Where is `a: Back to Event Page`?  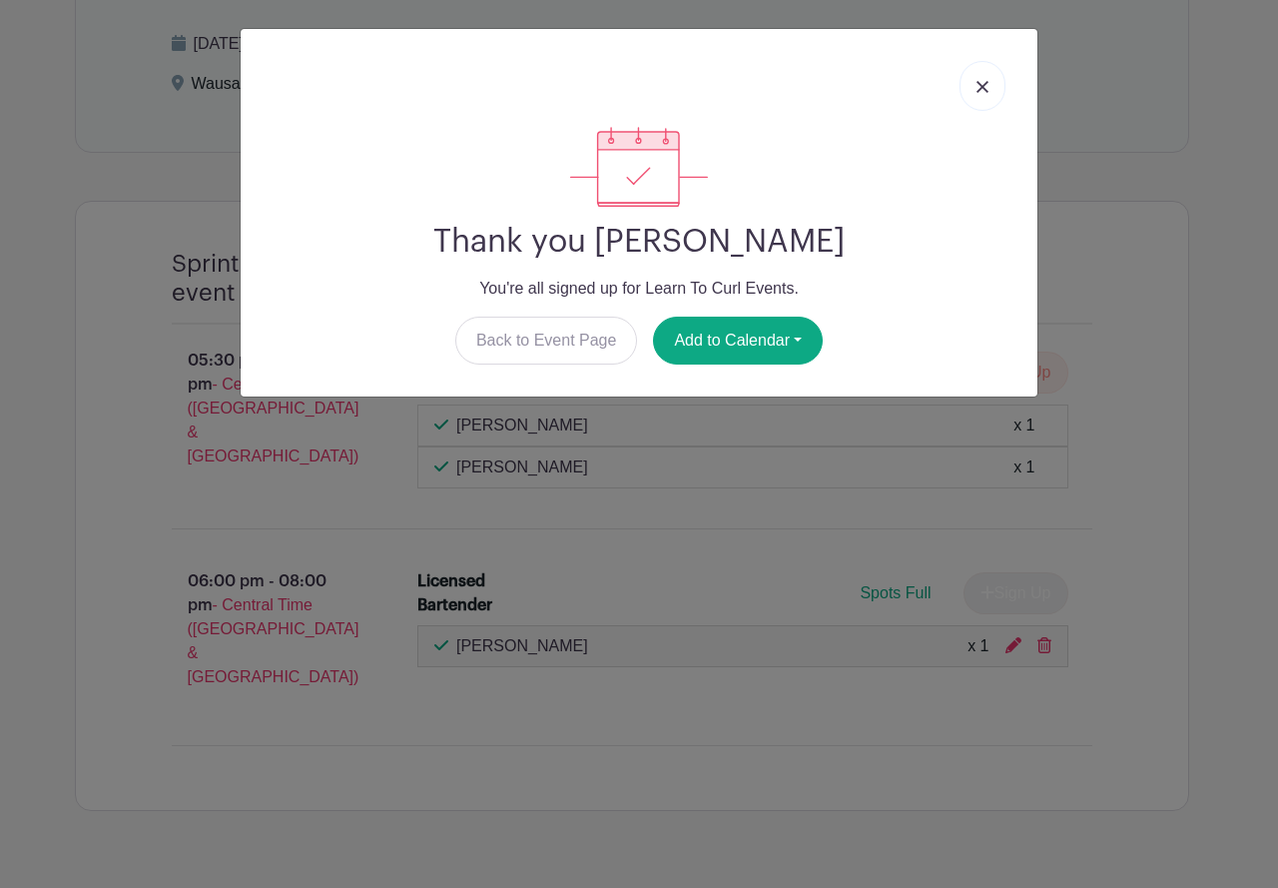
a: Back to Event Page is located at coordinates (546, 341).